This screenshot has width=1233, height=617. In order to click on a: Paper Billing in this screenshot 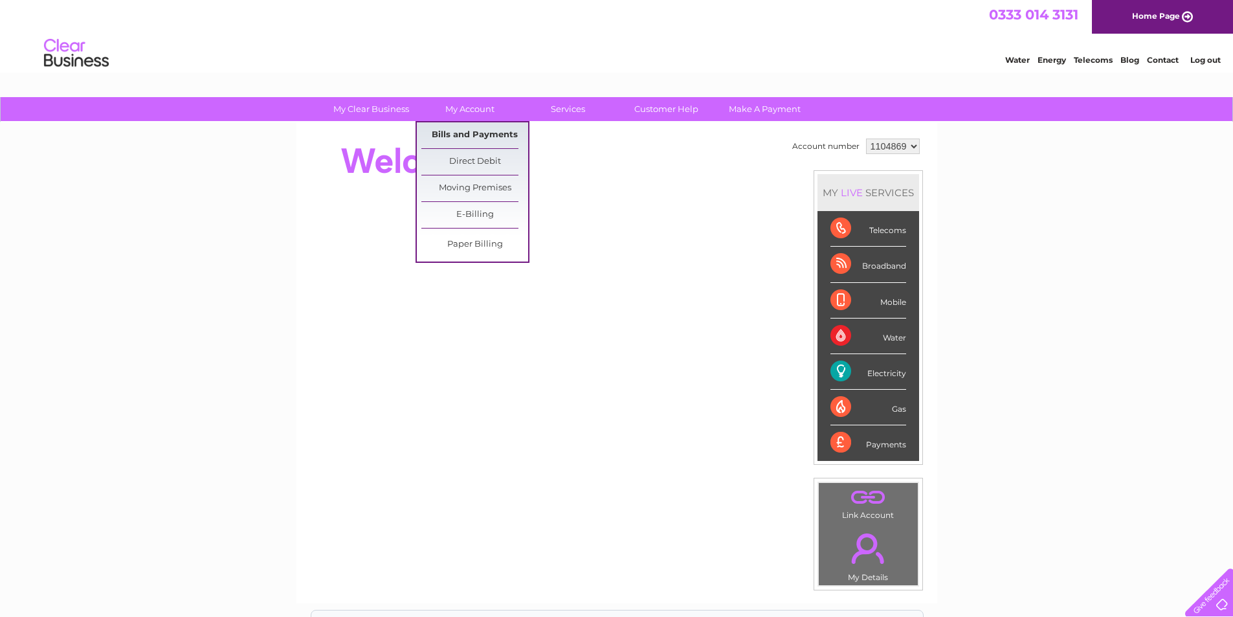, I will do `click(474, 245)`.